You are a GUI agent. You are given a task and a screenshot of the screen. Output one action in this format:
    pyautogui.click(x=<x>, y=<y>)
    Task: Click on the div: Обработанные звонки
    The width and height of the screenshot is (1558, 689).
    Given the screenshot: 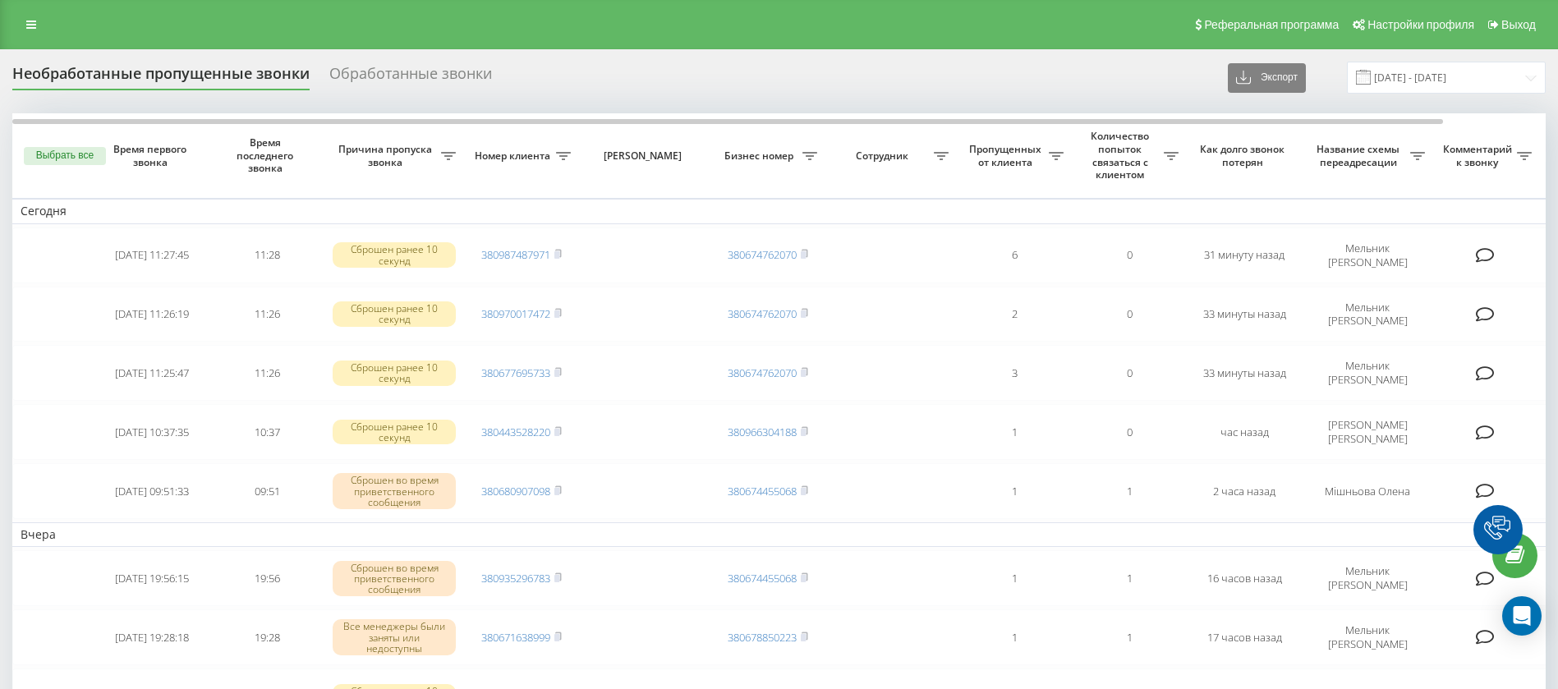 What is the action you would take?
    pyautogui.click(x=411, y=77)
    